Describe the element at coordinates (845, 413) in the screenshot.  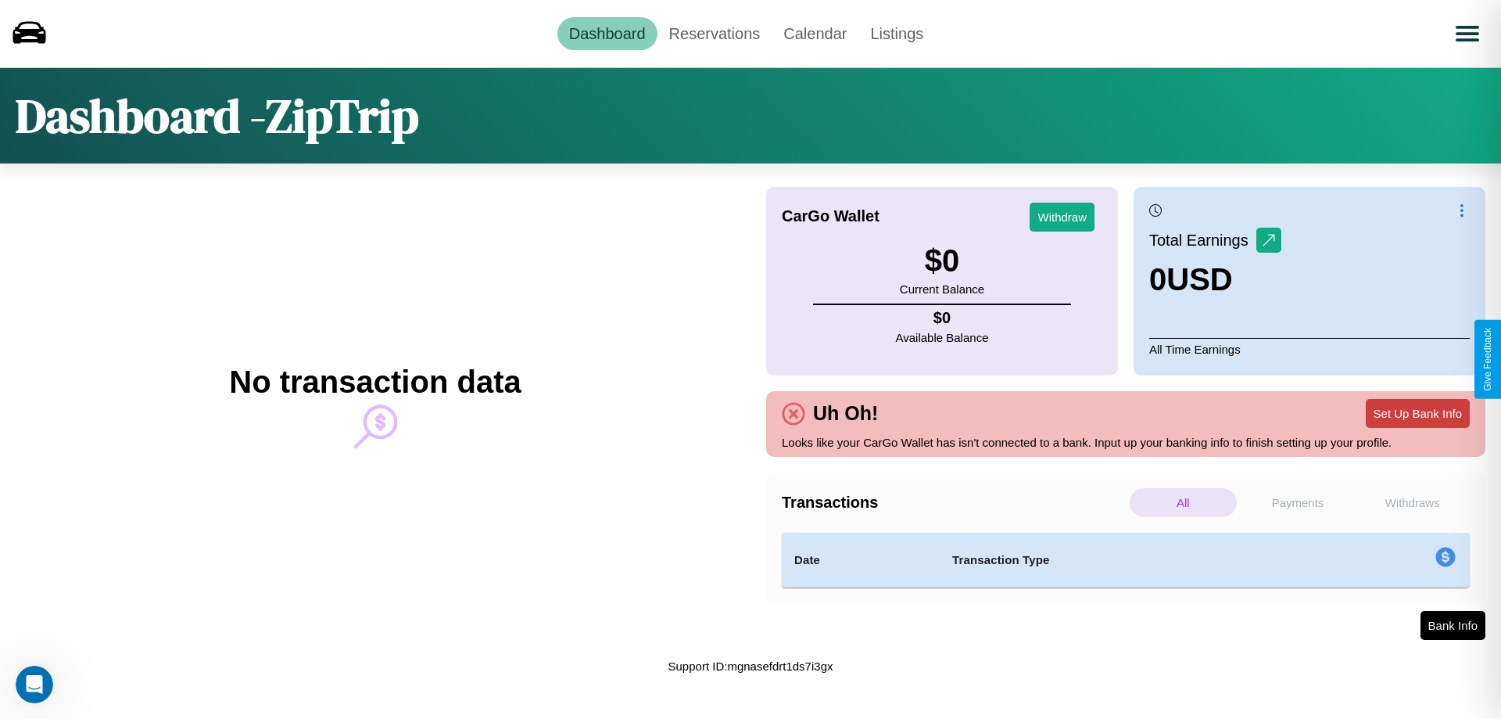
I see `h4: Uh Oh!` at that location.